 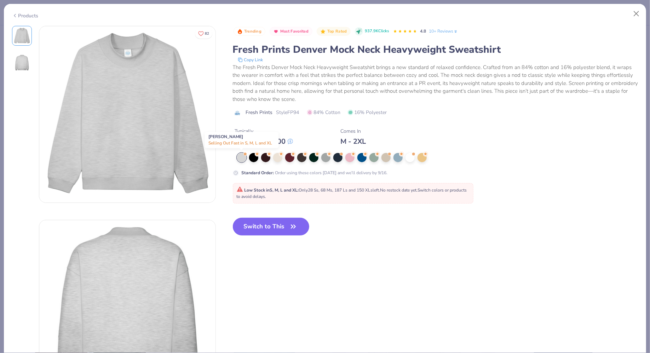 I want to click on button: copy to clipboard, so click(x=250, y=60).